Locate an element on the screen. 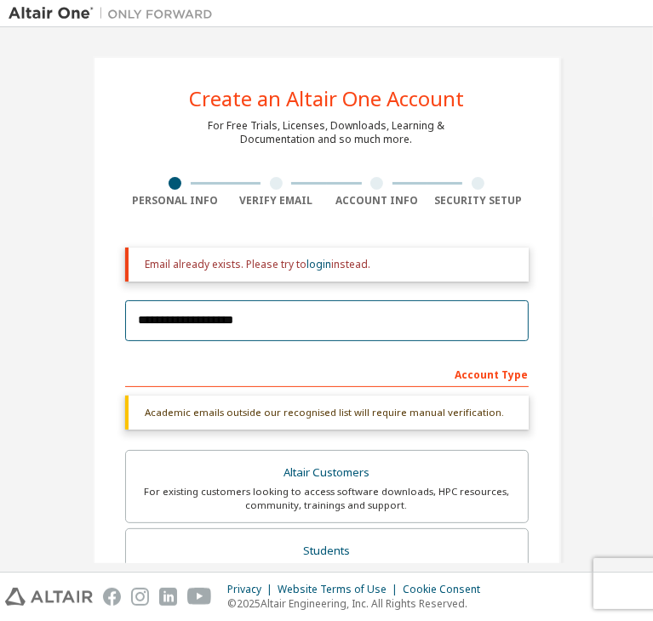 The height and width of the screenshot is (621, 653). div: Altair Customers is located at coordinates (327, 473).